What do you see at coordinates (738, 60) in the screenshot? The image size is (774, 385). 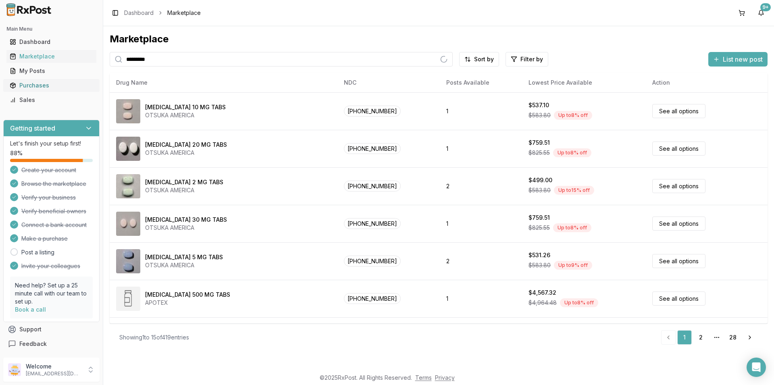 I see `a: List new post` at bounding box center [738, 60].